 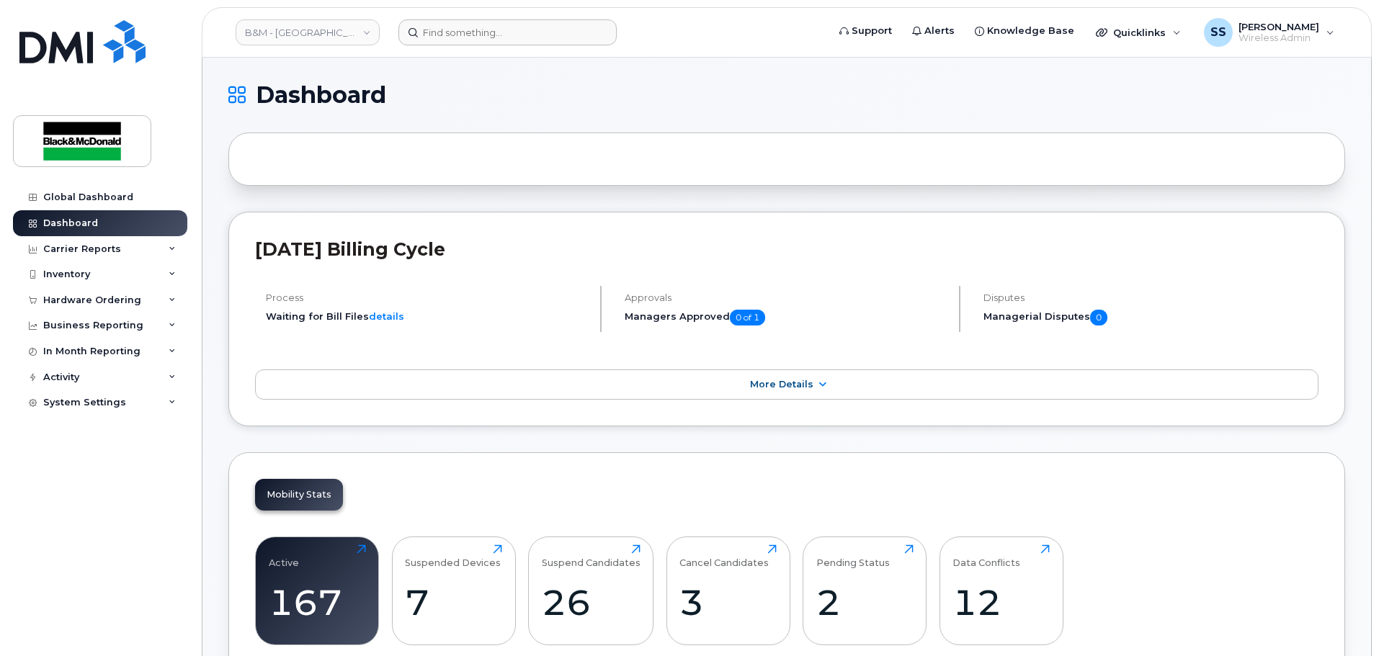 What do you see at coordinates (853, 556) in the screenshot?
I see `div: Pending Status` at bounding box center [853, 556].